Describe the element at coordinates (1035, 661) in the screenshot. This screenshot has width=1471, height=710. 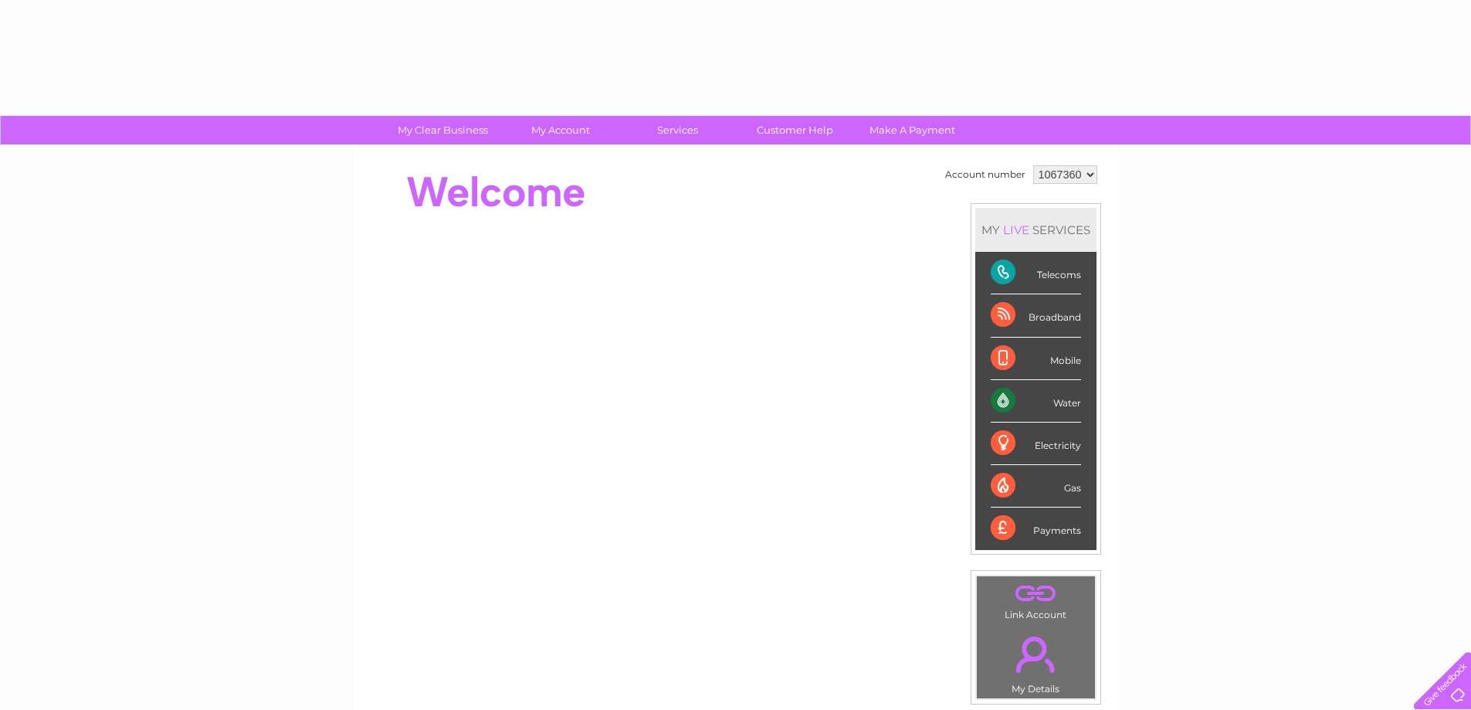
I see `td: My Details` at that location.